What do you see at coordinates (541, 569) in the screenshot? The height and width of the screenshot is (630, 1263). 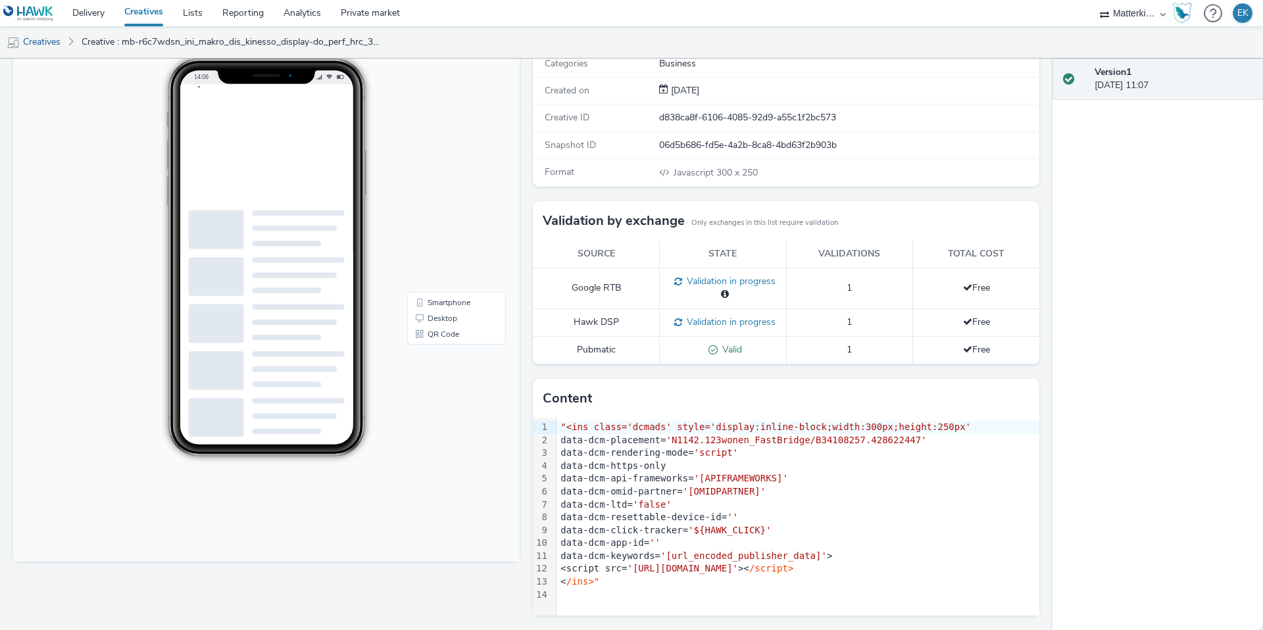 I see `div: 12` at bounding box center [541, 569].